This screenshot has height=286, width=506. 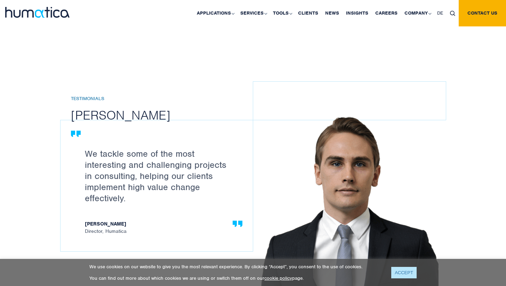 What do you see at coordinates (160, 228) in the screenshot?
I see `span: Director, Humatica` at bounding box center [160, 228].